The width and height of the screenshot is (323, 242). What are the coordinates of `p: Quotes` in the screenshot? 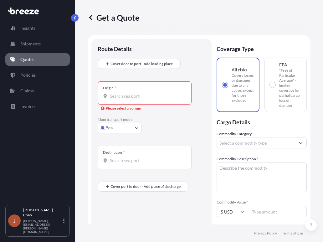 It's located at (27, 59).